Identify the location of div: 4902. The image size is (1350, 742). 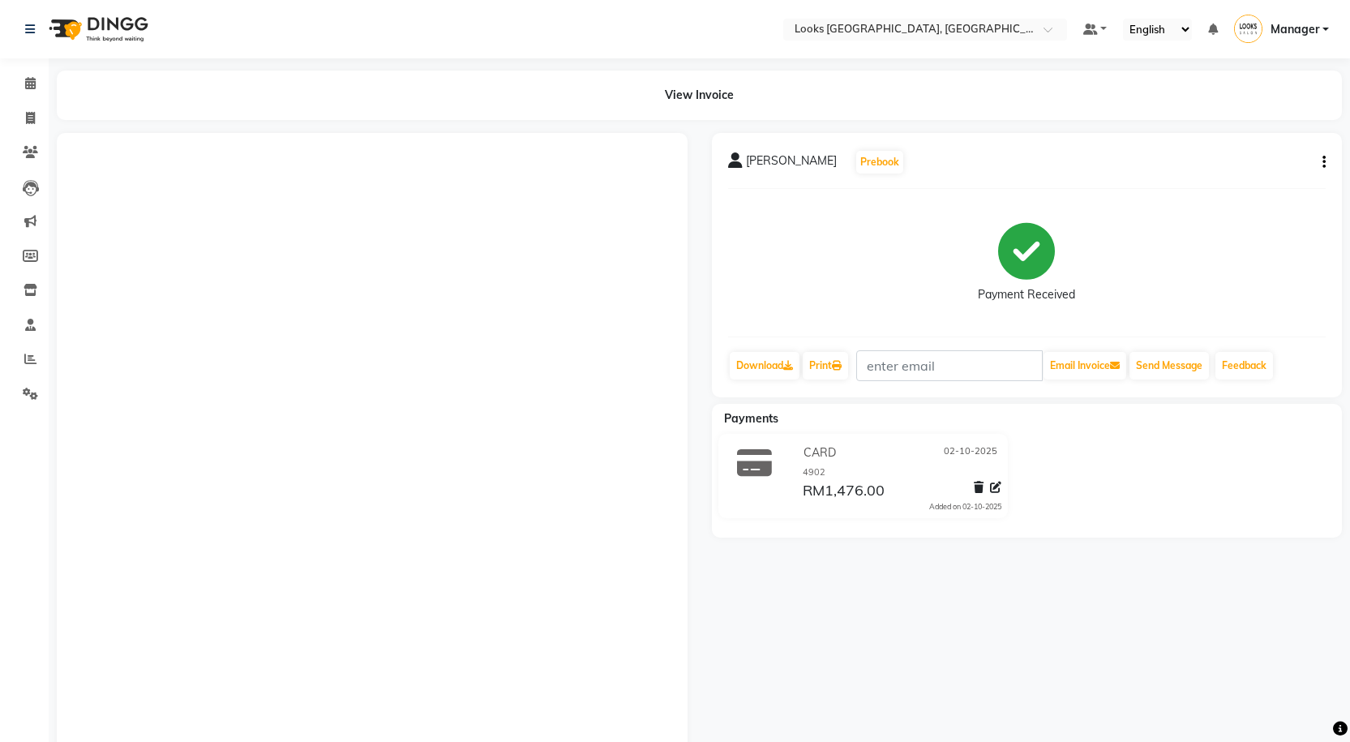
(901, 472).